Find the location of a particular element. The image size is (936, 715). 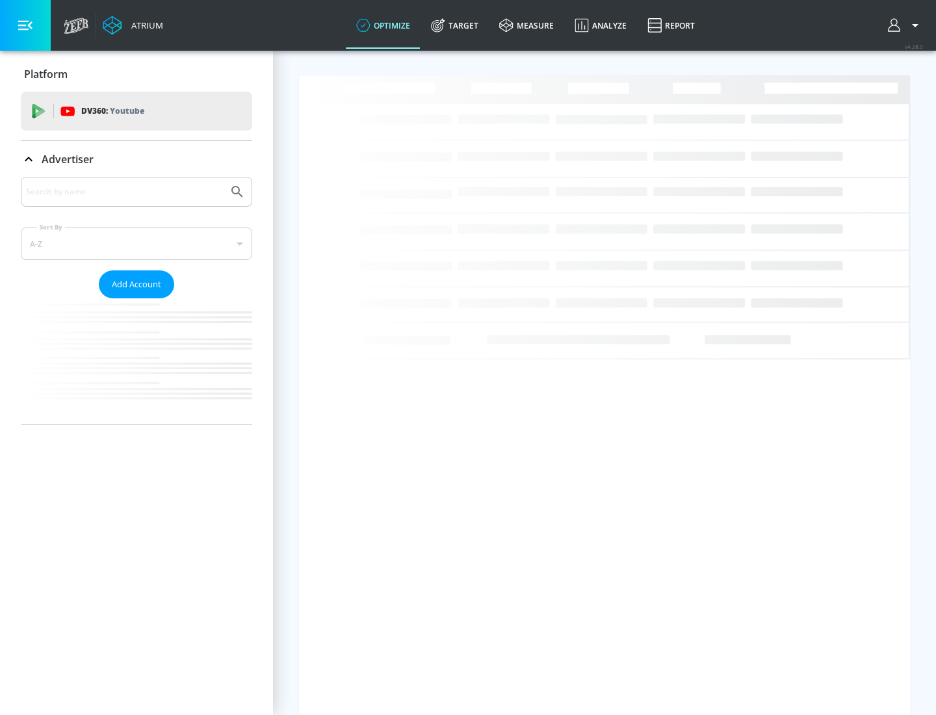

label: Sort By is located at coordinates (51, 227).